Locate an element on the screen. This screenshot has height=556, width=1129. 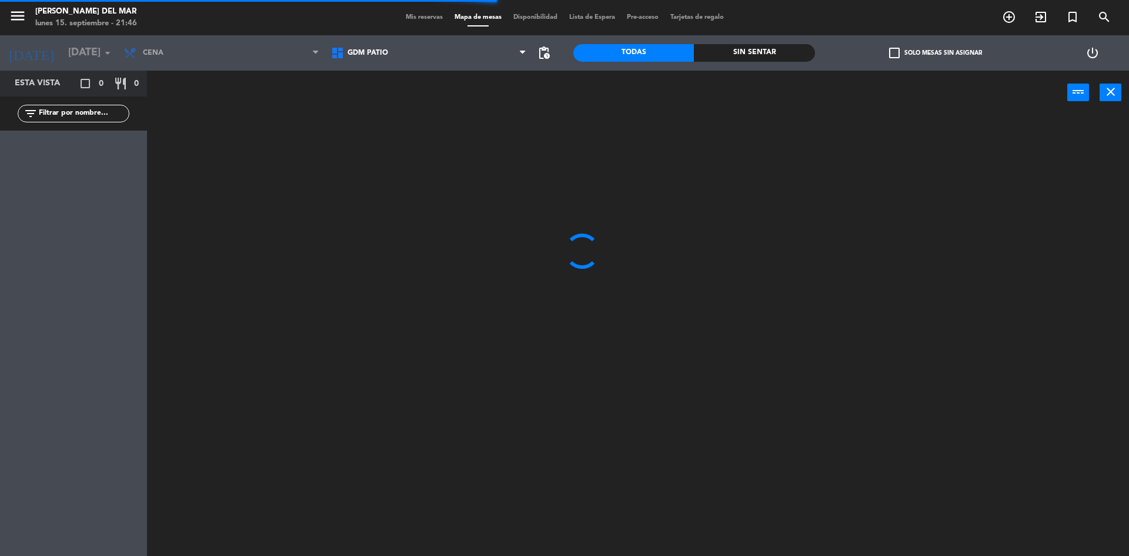
i: crop_square is located at coordinates (85, 83).